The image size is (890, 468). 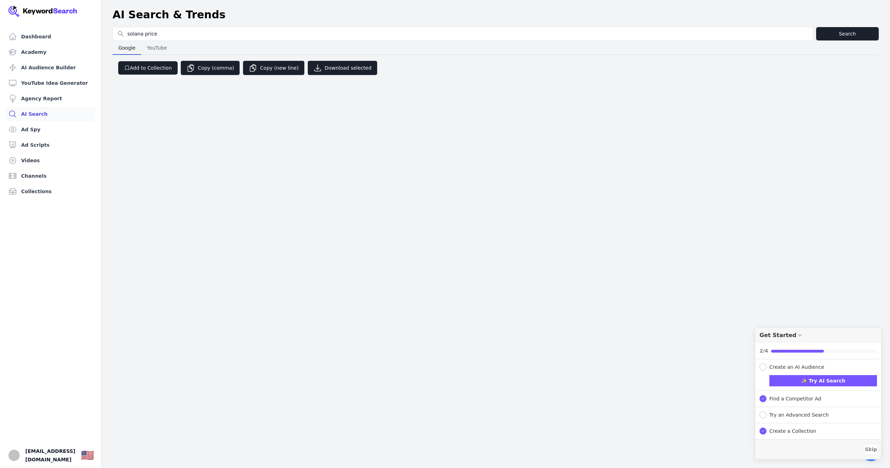 What do you see at coordinates (50, 37) in the screenshot?
I see `a: Dashboard` at bounding box center [50, 37].